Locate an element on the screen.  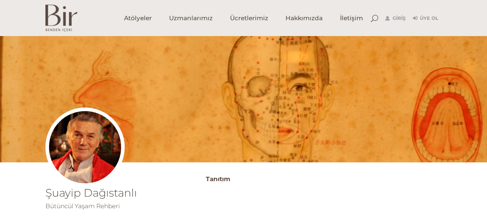
span: İletişim is located at coordinates (352, 18).